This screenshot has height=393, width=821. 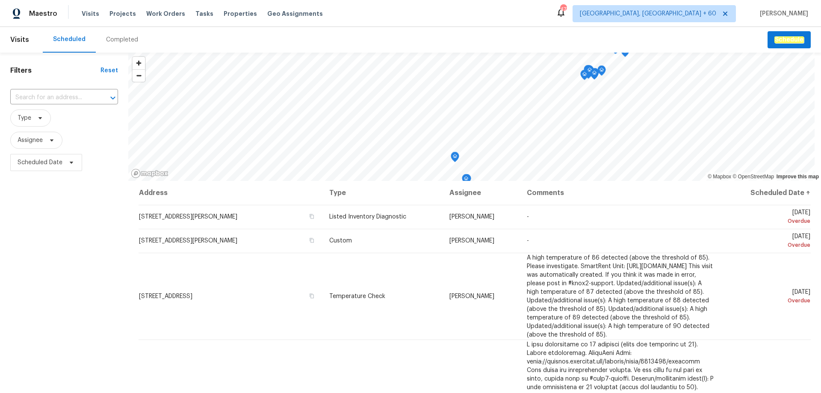 I want to click on em: Schedule, so click(x=789, y=40).